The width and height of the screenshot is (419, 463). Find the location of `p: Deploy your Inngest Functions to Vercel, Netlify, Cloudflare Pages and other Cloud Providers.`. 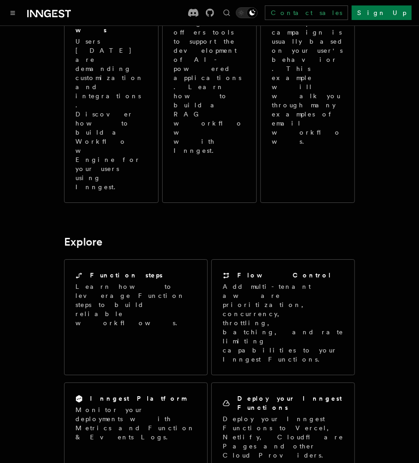

p: Deploy your Inngest Functions to Vercel, Netlify, Cloudflare Pages and other Cloud Providers. is located at coordinates (283, 437).